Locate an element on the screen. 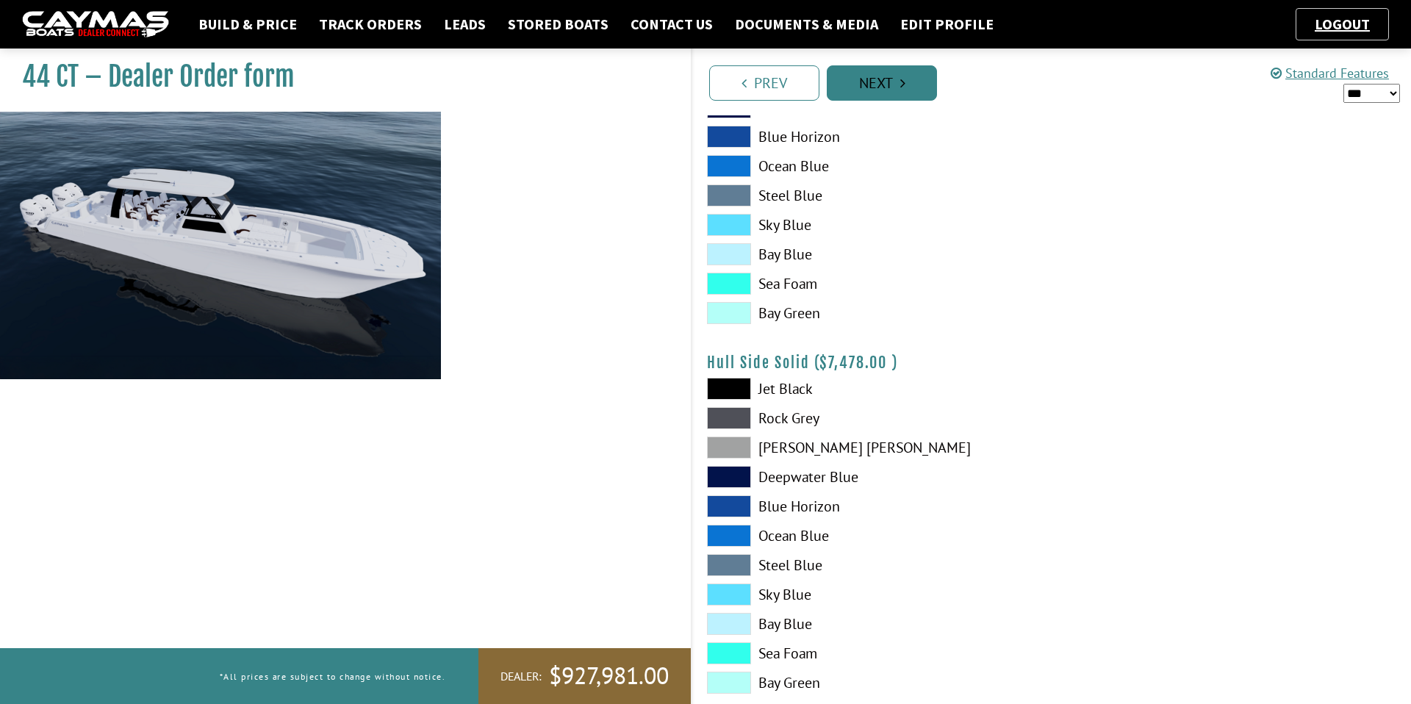 The width and height of the screenshot is (1411, 704). p: *All prices are subject to change without notice. is located at coordinates (333, 676).